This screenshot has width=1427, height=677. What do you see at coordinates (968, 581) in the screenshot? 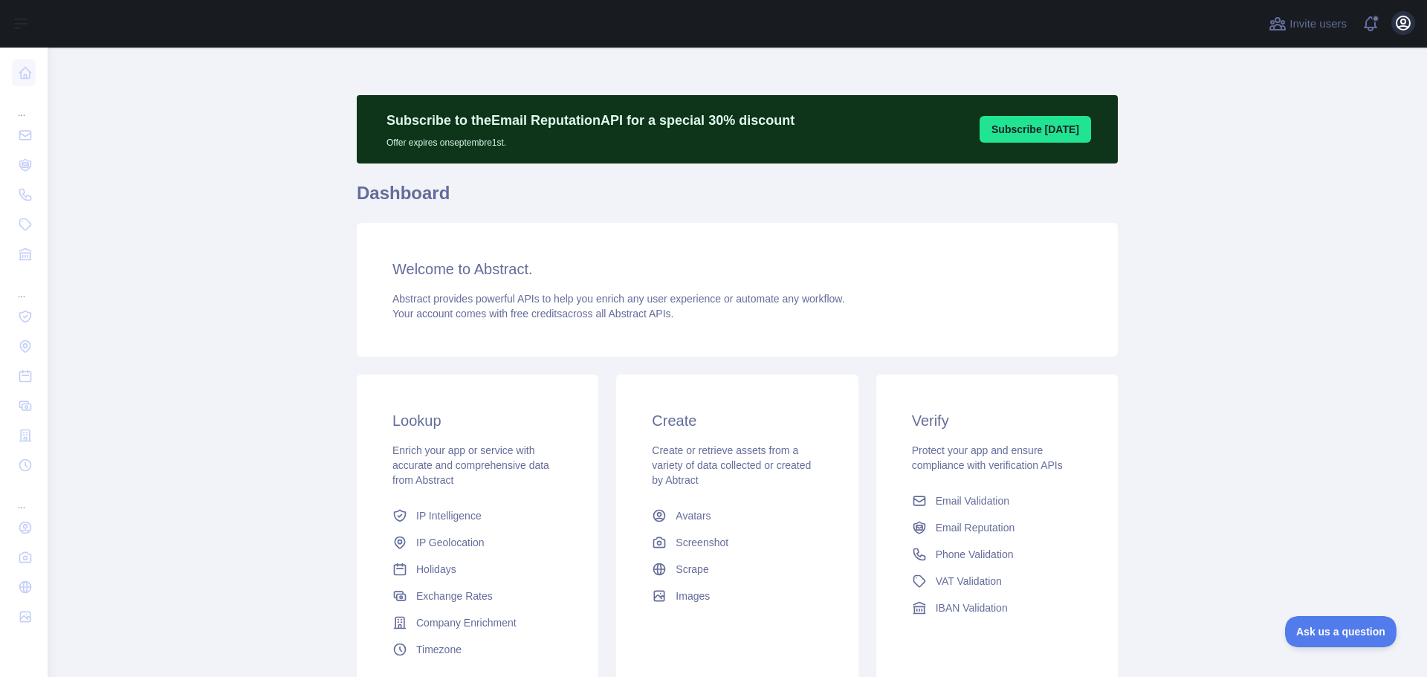
I see `span: VAT Validation` at bounding box center [968, 581].